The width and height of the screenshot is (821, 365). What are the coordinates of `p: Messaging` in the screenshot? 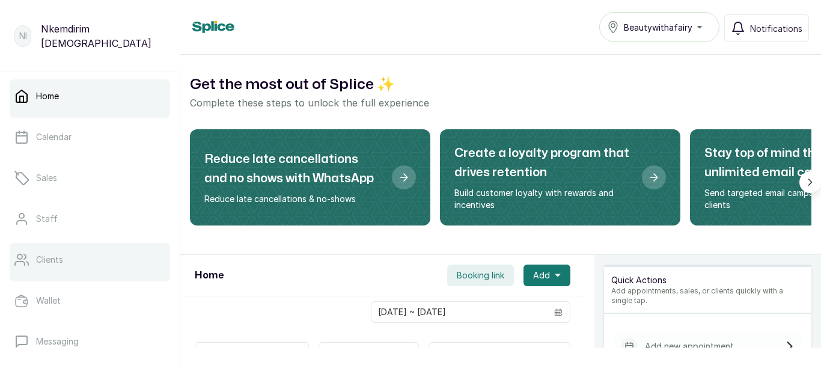 It's located at (57, 341).